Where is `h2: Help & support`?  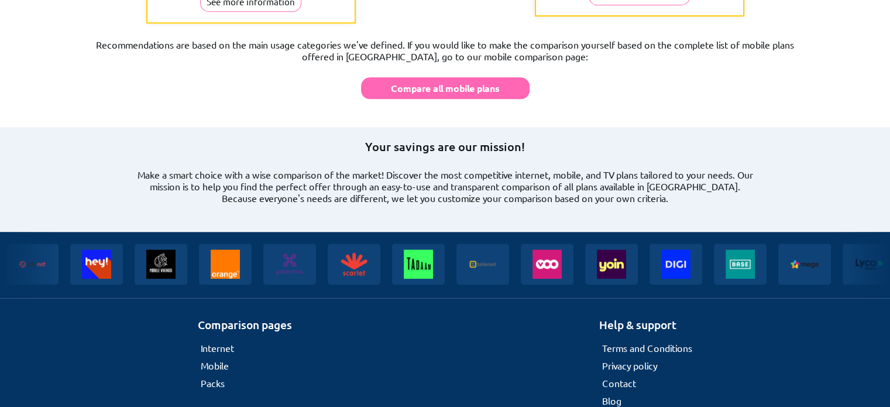 h2: Help & support is located at coordinates (645, 325).